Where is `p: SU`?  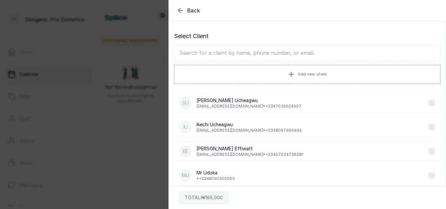
p: SU is located at coordinates (185, 103).